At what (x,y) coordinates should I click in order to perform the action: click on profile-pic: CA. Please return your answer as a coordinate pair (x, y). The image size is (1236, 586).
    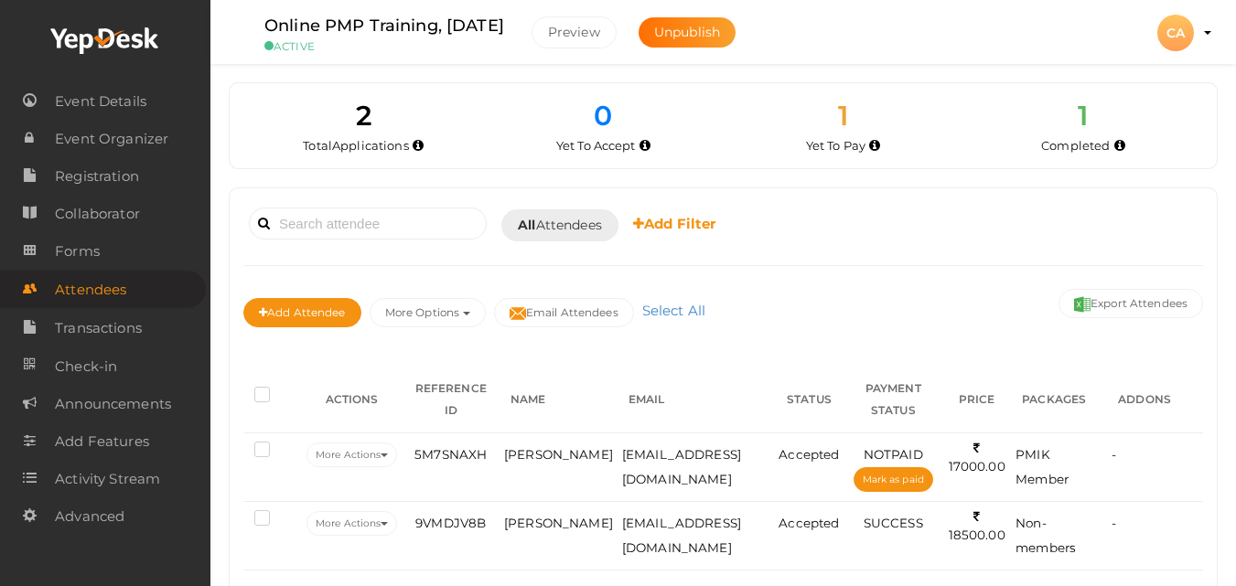
    Looking at the image, I should click on (1176, 33).